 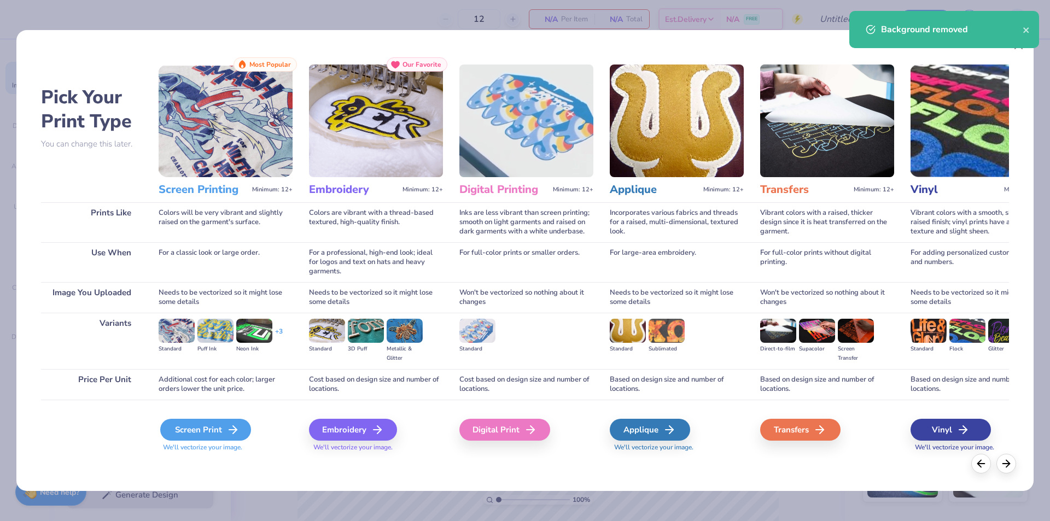 I want to click on img: Metallic & Glitter, so click(x=405, y=331).